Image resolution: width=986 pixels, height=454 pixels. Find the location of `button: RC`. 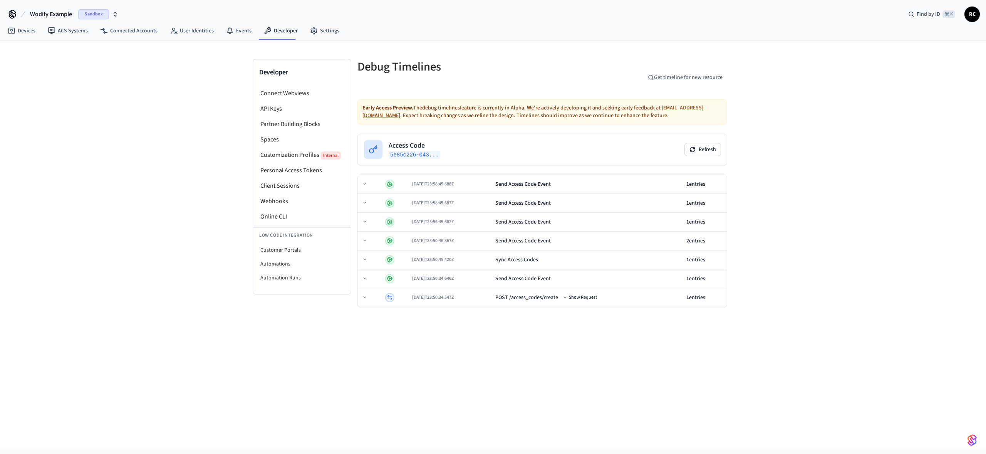

button: RC is located at coordinates (972, 14).